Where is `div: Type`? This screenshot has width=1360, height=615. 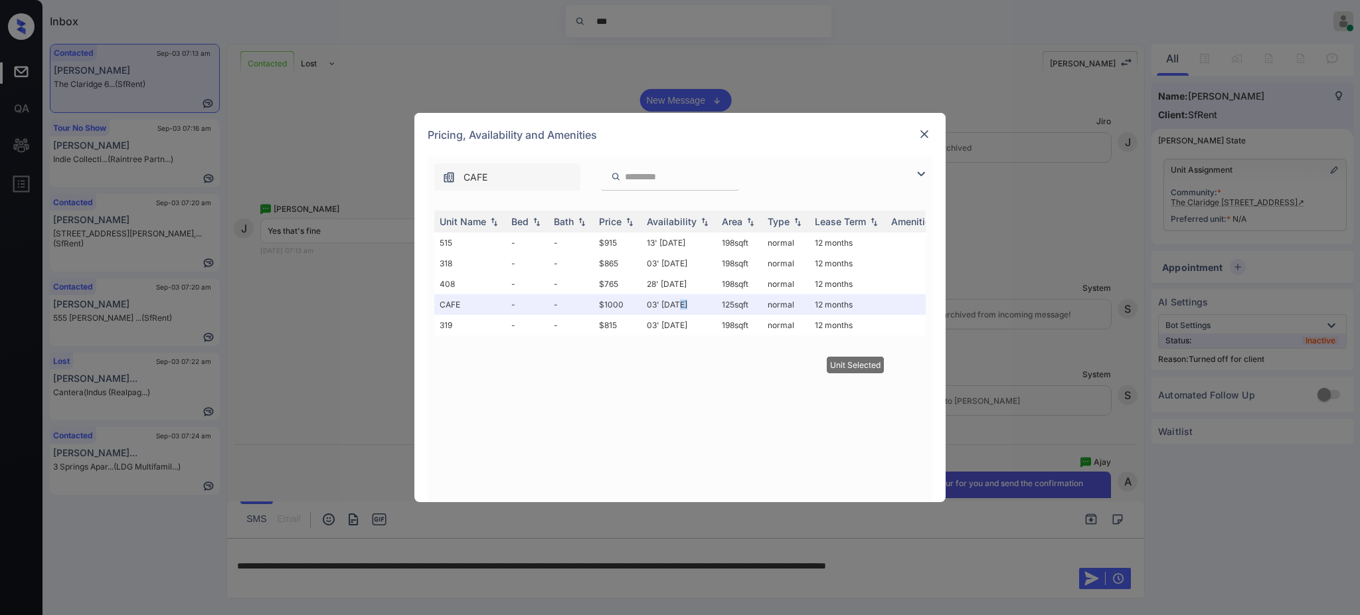
div: Type is located at coordinates (778, 221).